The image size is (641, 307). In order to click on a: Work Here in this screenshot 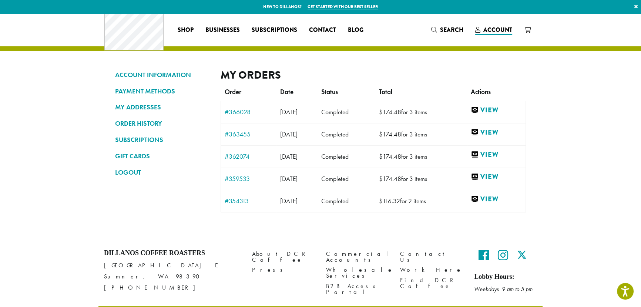, I will do `click(432, 270)`.